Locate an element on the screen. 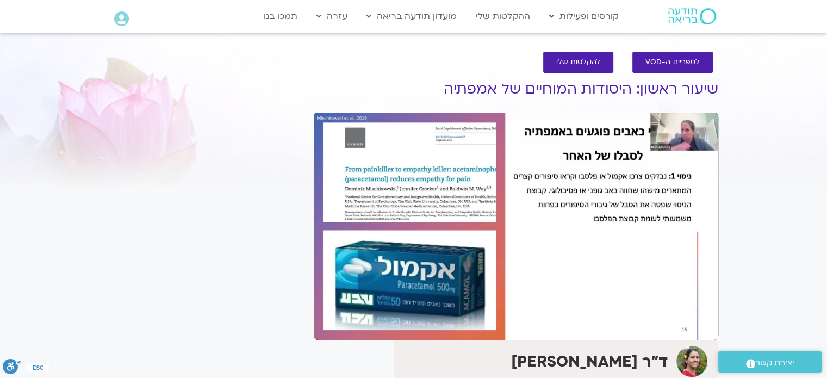 This screenshot has height=378, width=827. img: ד"ר נועה אלבלדה is located at coordinates (691, 361).